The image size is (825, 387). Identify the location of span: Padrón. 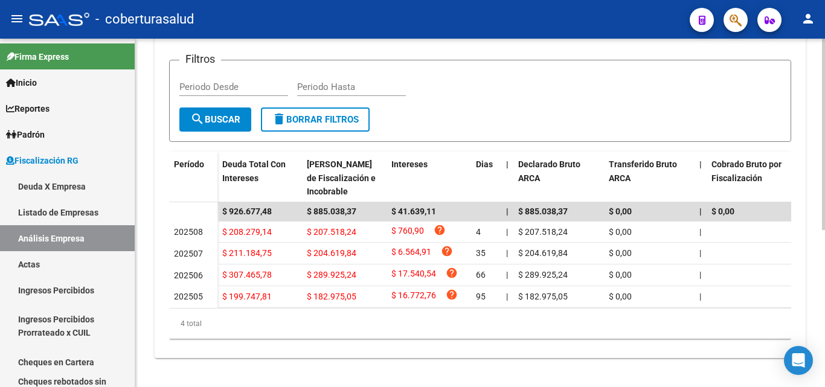
(25, 135).